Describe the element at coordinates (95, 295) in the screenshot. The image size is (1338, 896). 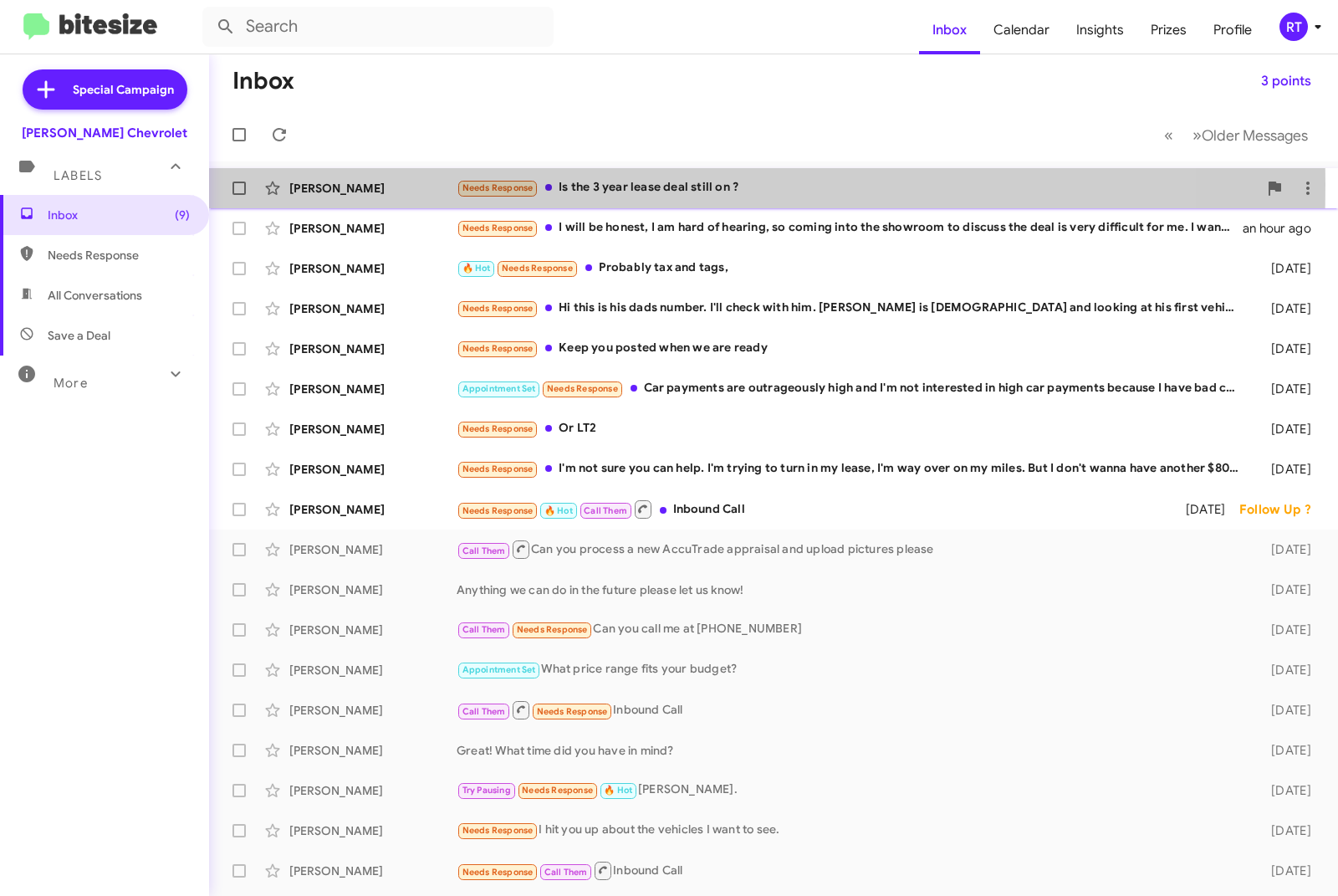
I see `span: All Conversations` at that location.